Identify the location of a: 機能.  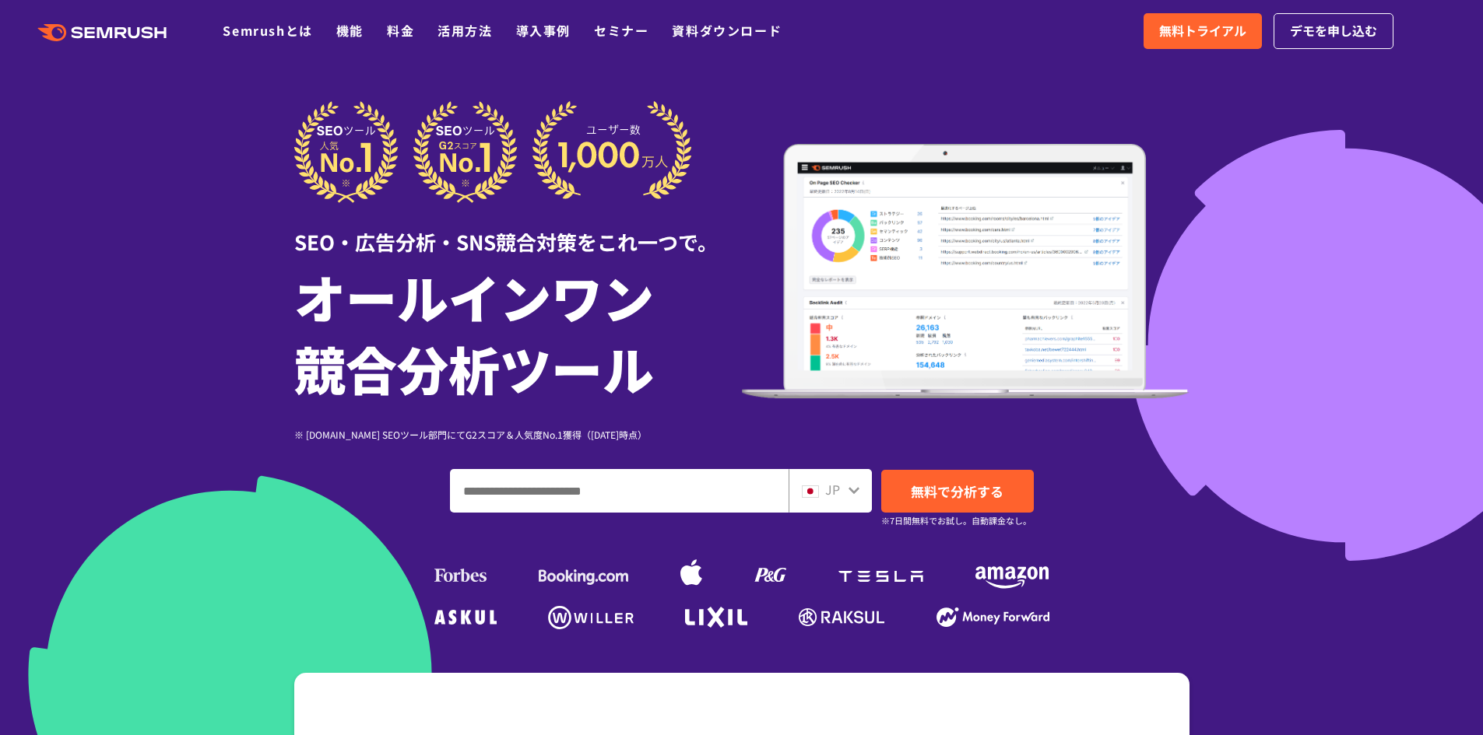
(349, 30).